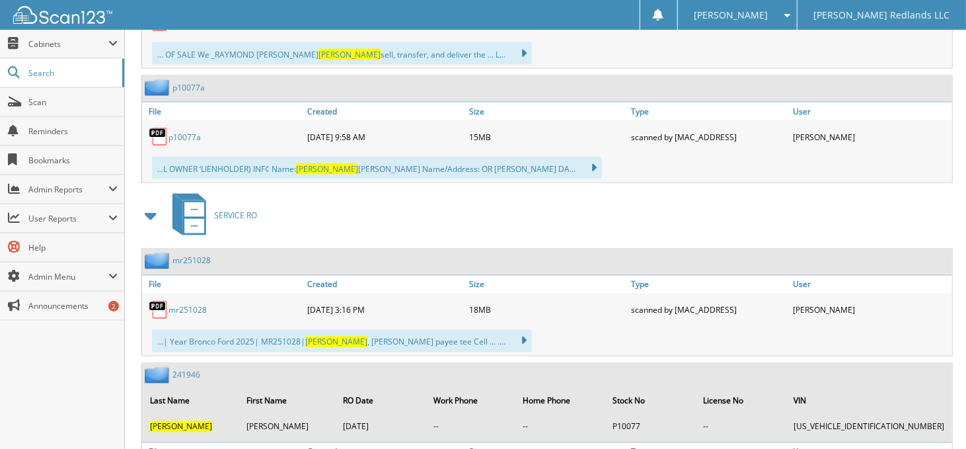  Describe the element at coordinates (72, 73) in the screenshot. I see `span: Search` at that location.